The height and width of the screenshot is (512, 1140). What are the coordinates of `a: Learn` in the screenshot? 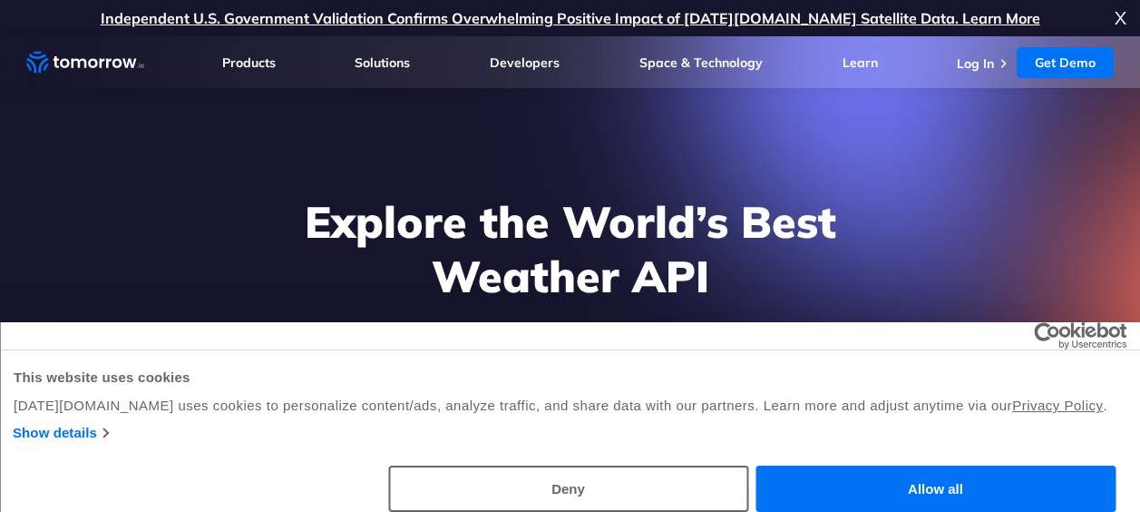 It's located at (860, 63).